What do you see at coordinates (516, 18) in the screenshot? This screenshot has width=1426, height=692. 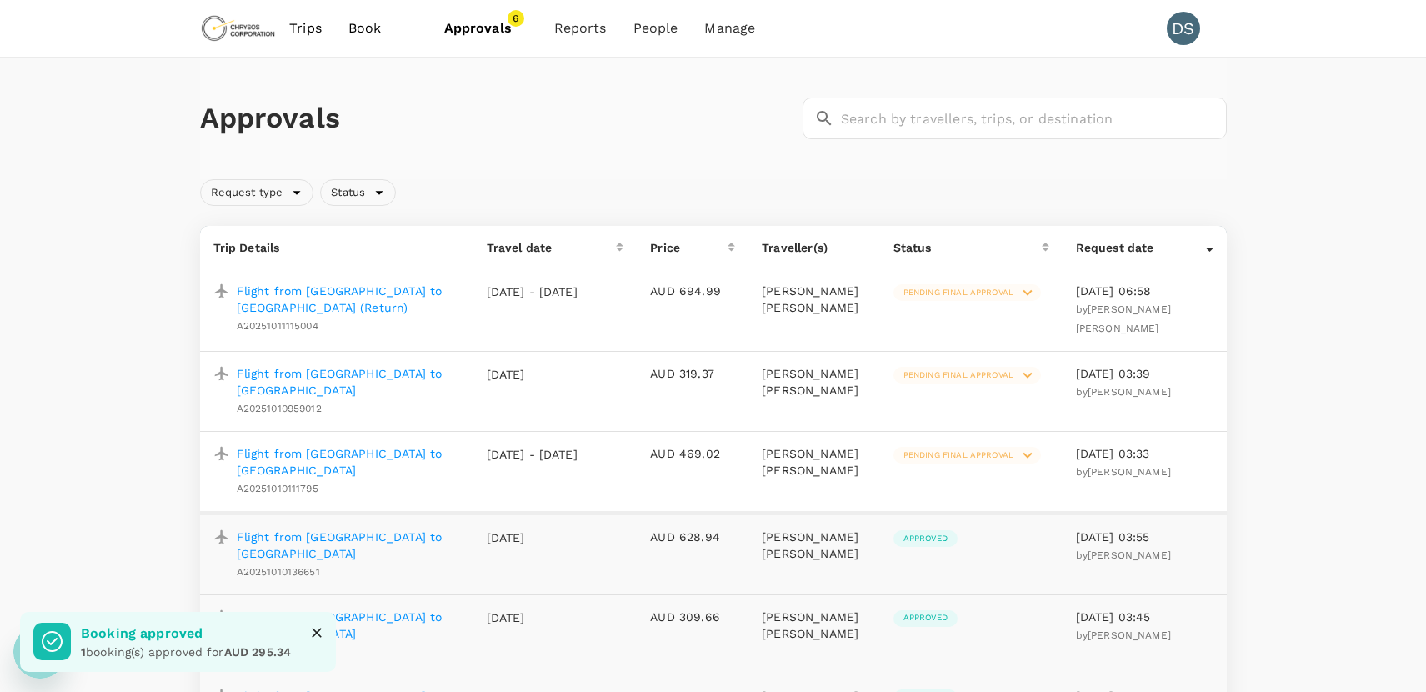 I see `span: 6` at bounding box center [516, 18].